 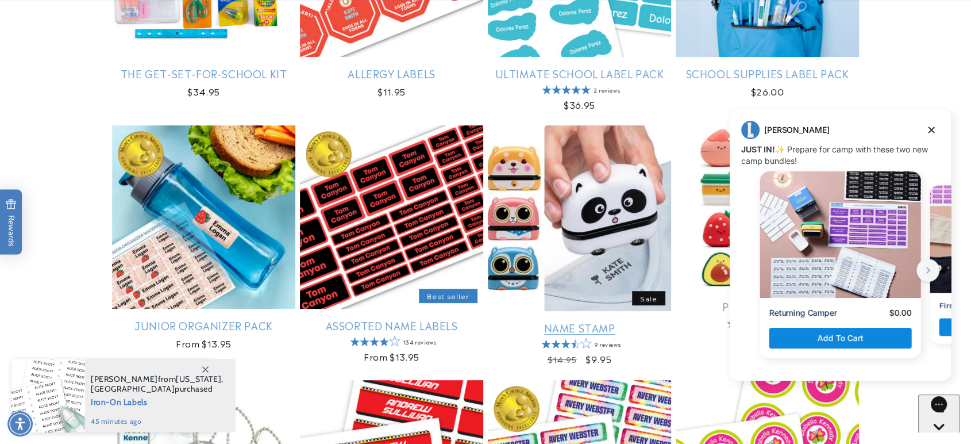 I want to click on p: First Time Camper, so click(x=253, y=198).